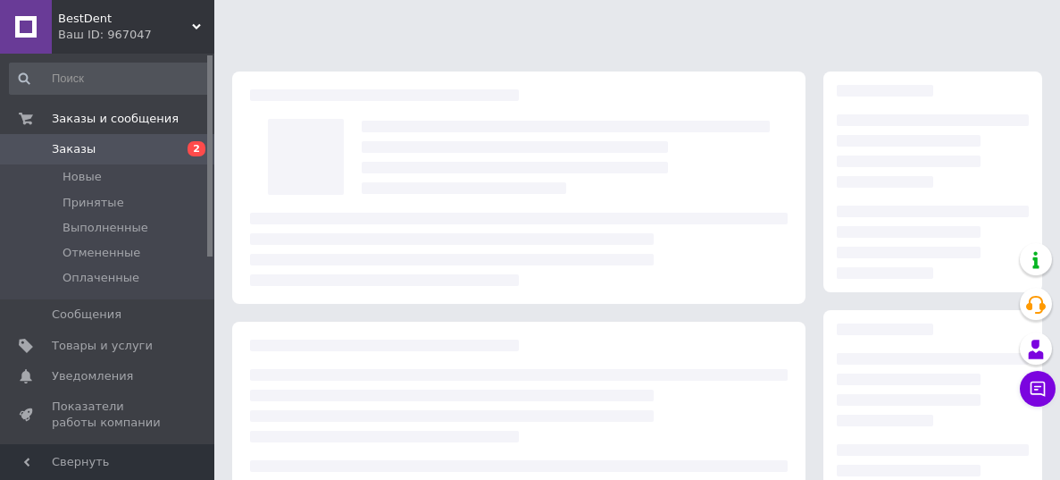 The image size is (1060, 480). I want to click on span: Выполненные, so click(105, 228).